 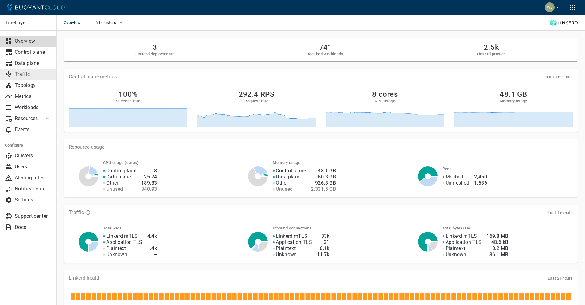 I want to click on p: Metrics, so click(x=33, y=96).